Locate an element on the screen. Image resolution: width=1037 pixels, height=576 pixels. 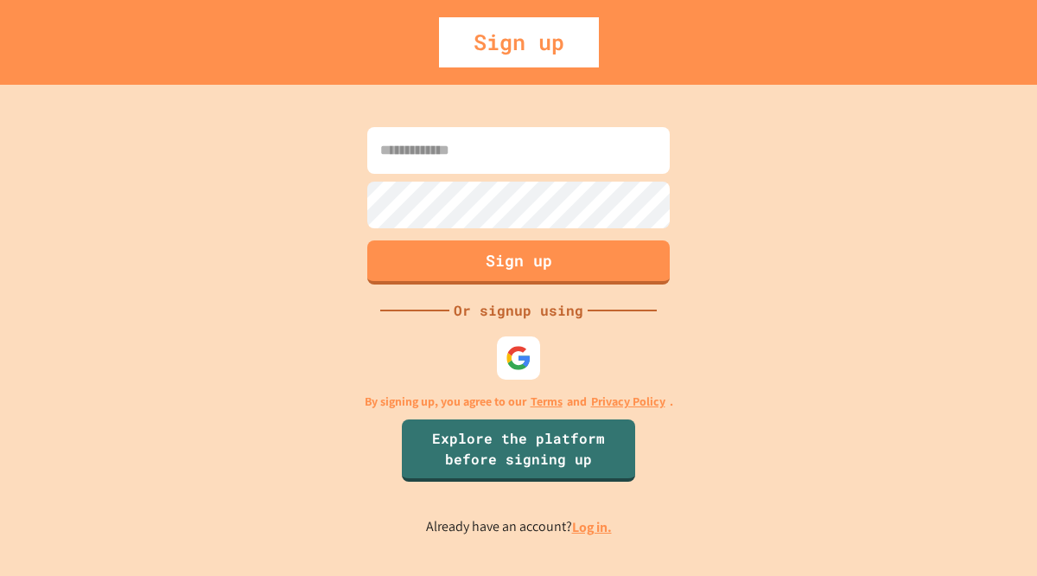
p: By signing up, you agree to our and . is located at coordinates (519, 401).